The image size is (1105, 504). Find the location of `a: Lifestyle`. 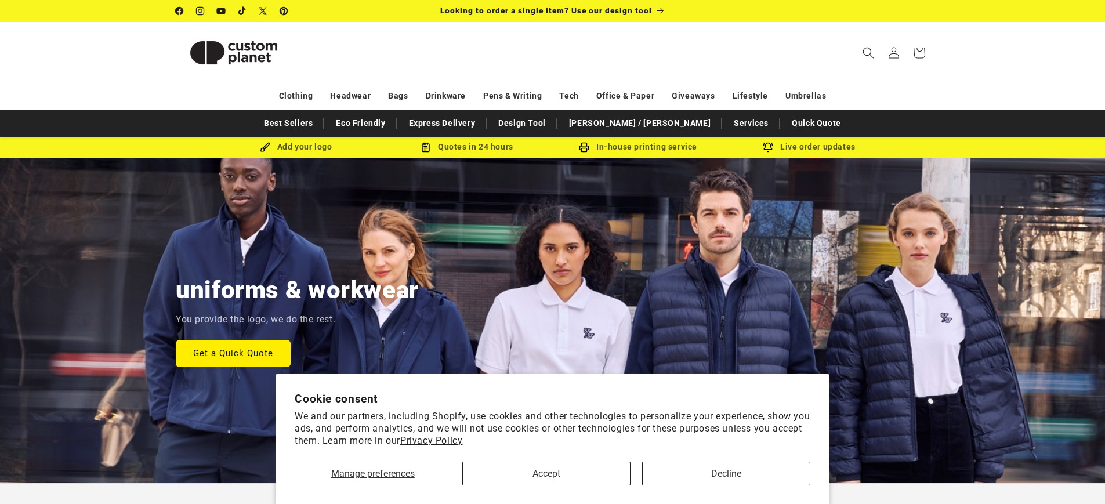

a: Lifestyle is located at coordinates (750, 96).